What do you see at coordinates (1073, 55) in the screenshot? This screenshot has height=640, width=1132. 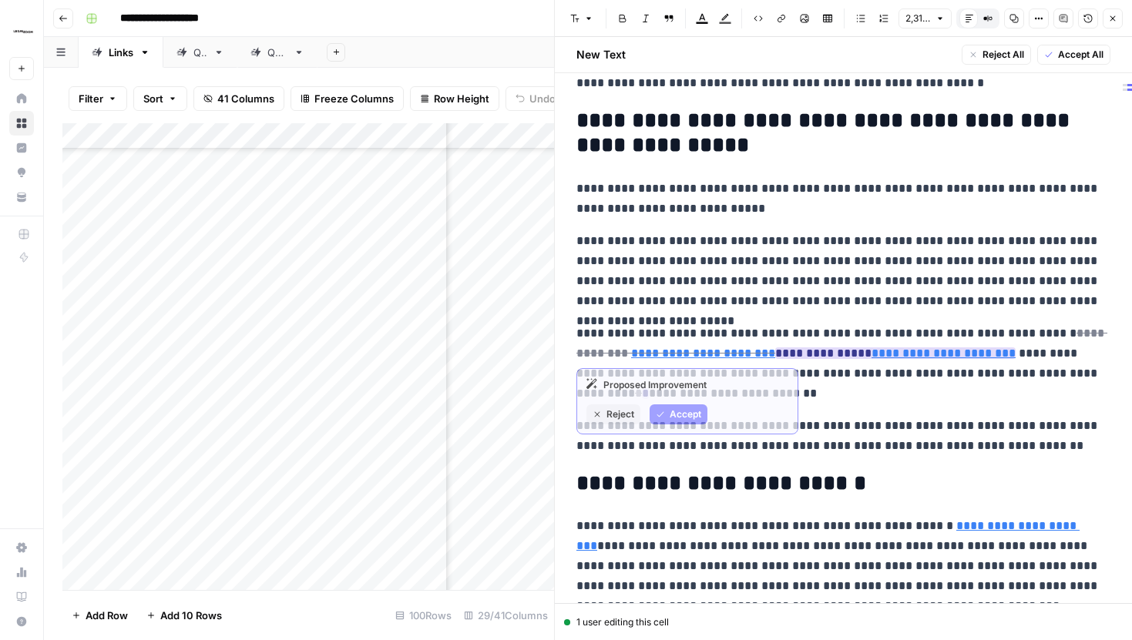 I see `button: Accept All` at bounding box center [1073, 55].